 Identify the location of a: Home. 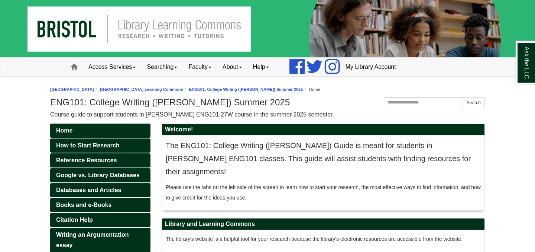
(100, 130).